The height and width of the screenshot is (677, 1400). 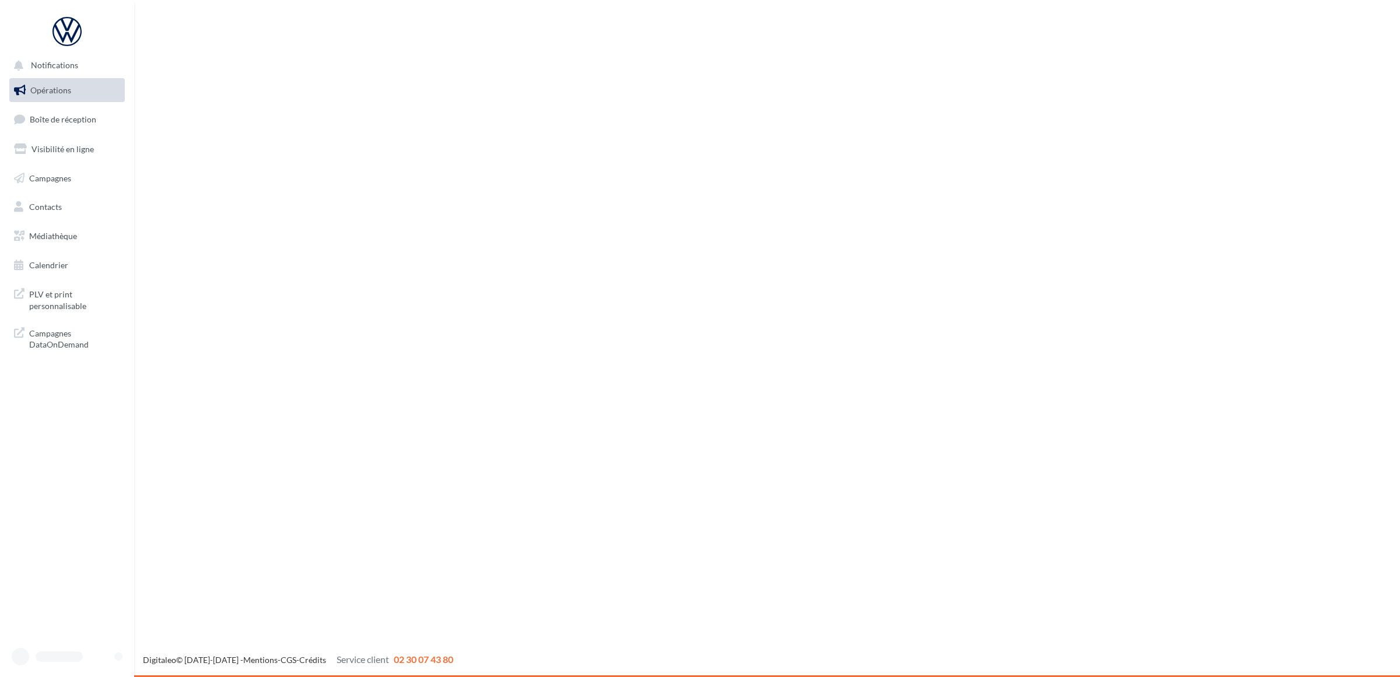 What do you see at coordinates (53, 236) in the screenshot?
I see `span: Médiathèque` at bounding box center [53, 236].